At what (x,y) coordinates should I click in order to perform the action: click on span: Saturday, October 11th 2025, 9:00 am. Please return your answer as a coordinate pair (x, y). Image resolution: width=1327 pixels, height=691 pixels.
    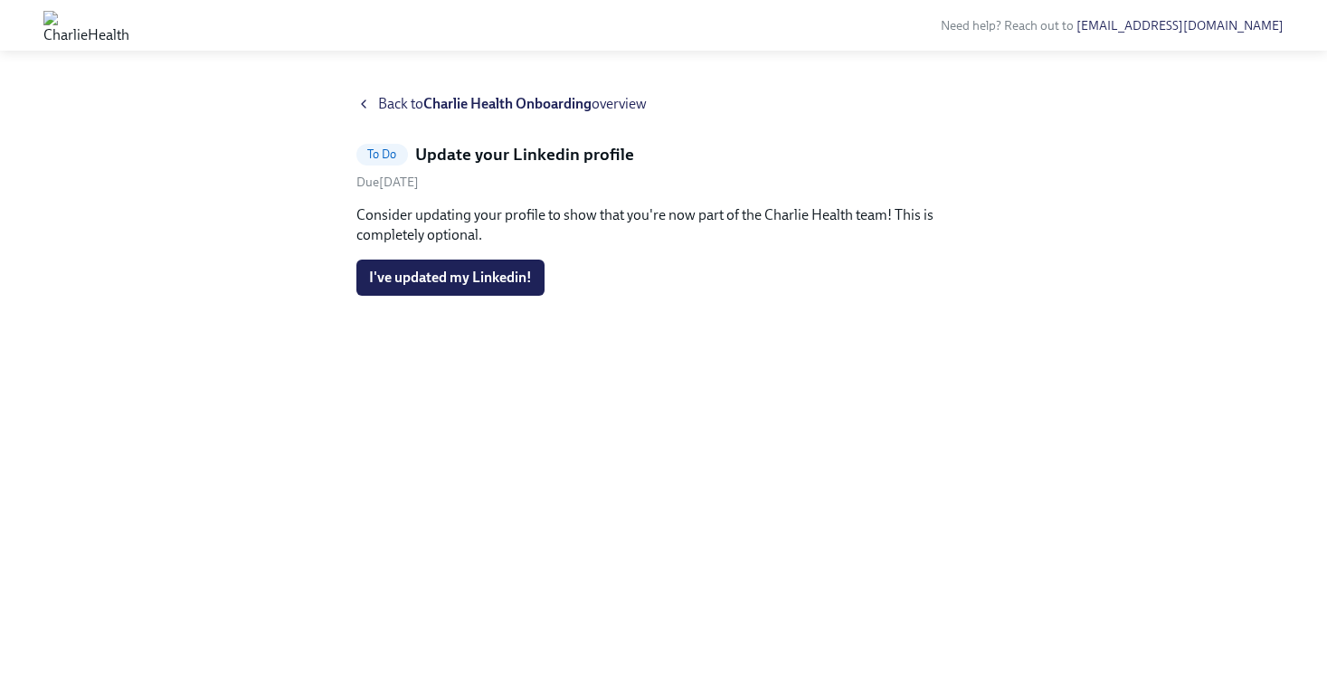
    Looking at the image, I should click on (387, 182).